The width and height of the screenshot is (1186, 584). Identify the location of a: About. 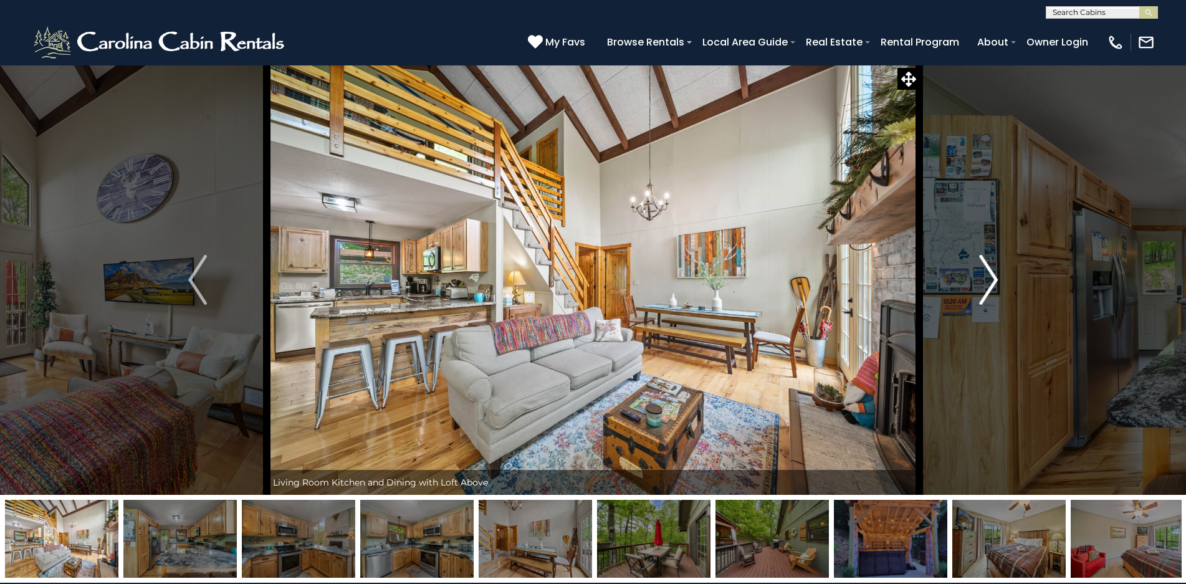
(993, 42).